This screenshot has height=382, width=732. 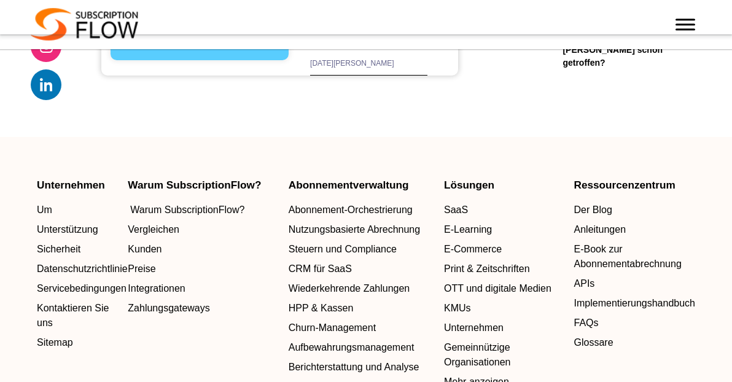 I want to click on font: Nutzungsbasierte Abrechnung, so click(x=354, y=229).